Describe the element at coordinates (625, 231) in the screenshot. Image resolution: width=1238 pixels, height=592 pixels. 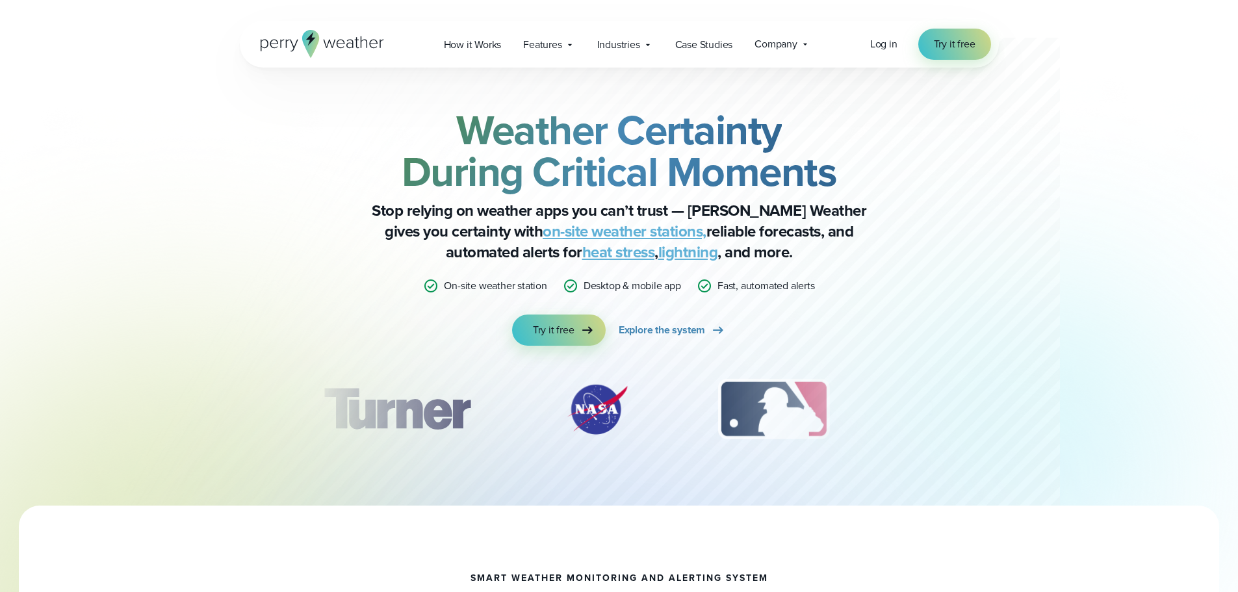
I see `a: on-site weather stations,` at that location.